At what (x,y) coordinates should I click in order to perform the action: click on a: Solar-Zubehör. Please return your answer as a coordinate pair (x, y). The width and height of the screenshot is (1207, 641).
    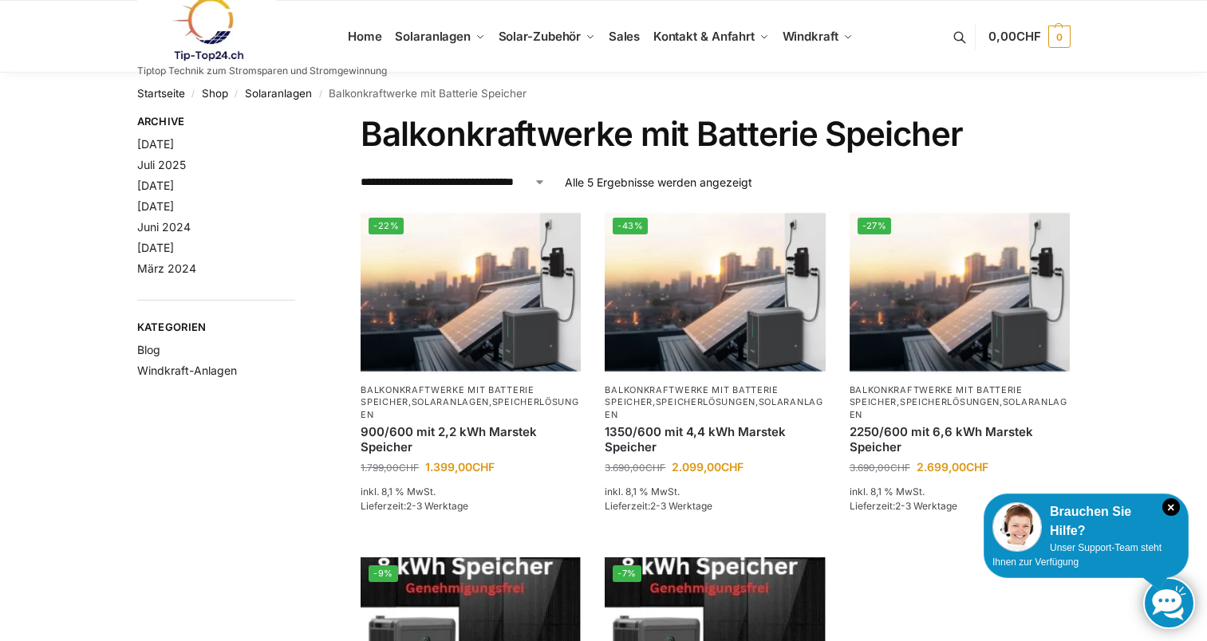
    Looking at the image, I should click on (546, 37).